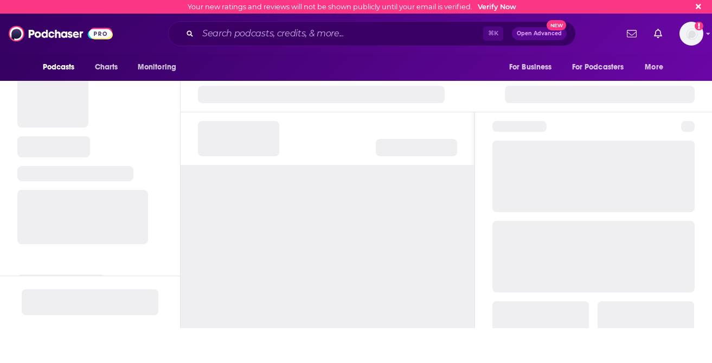 This screenshot has height=363, width=712. What do you see at coordinates (157, 67) in the screenshot?
I see `span: Monitoring` at bounding box center [157, 67].